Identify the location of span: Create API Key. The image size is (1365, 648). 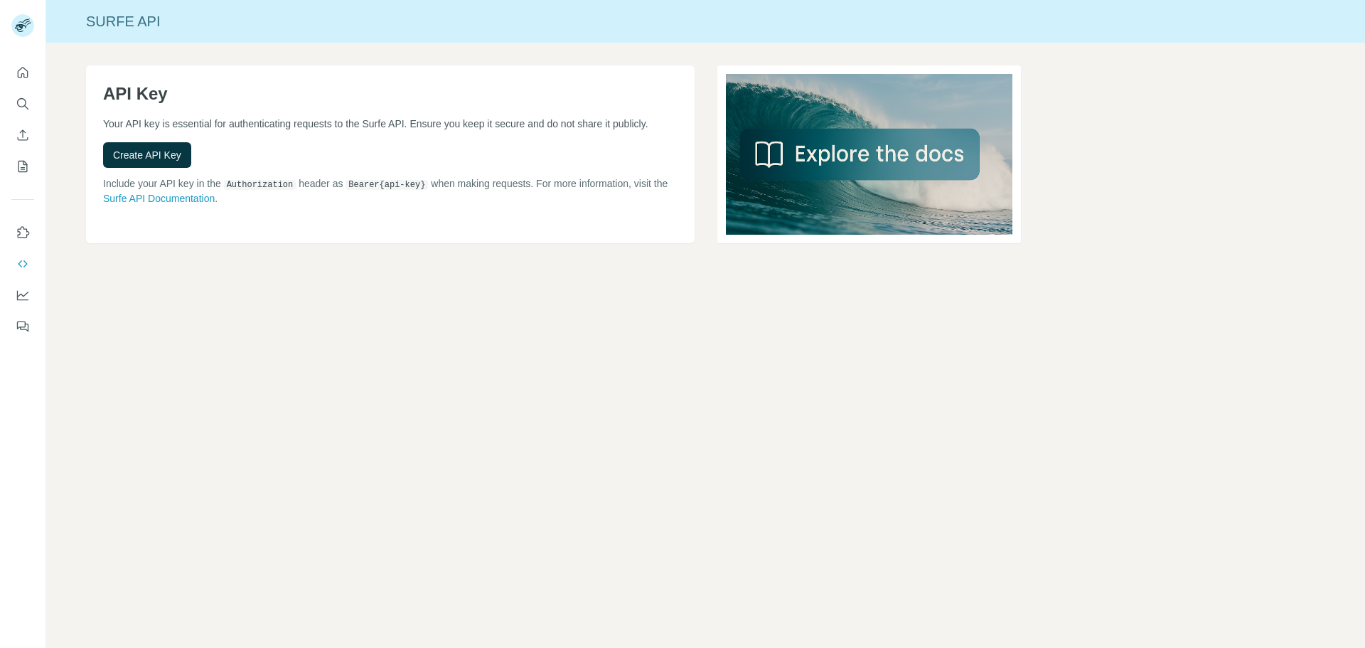
(147, 155).